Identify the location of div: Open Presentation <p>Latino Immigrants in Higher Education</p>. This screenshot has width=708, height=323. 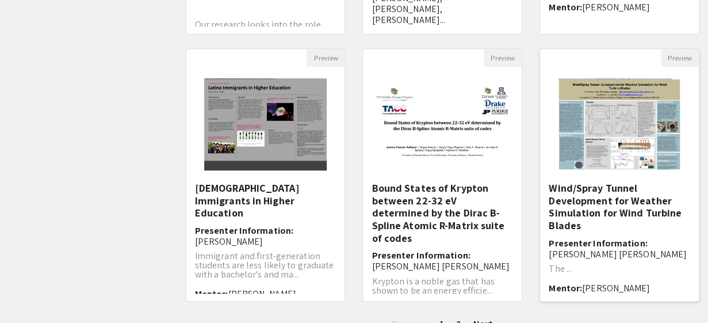
(266, 175).